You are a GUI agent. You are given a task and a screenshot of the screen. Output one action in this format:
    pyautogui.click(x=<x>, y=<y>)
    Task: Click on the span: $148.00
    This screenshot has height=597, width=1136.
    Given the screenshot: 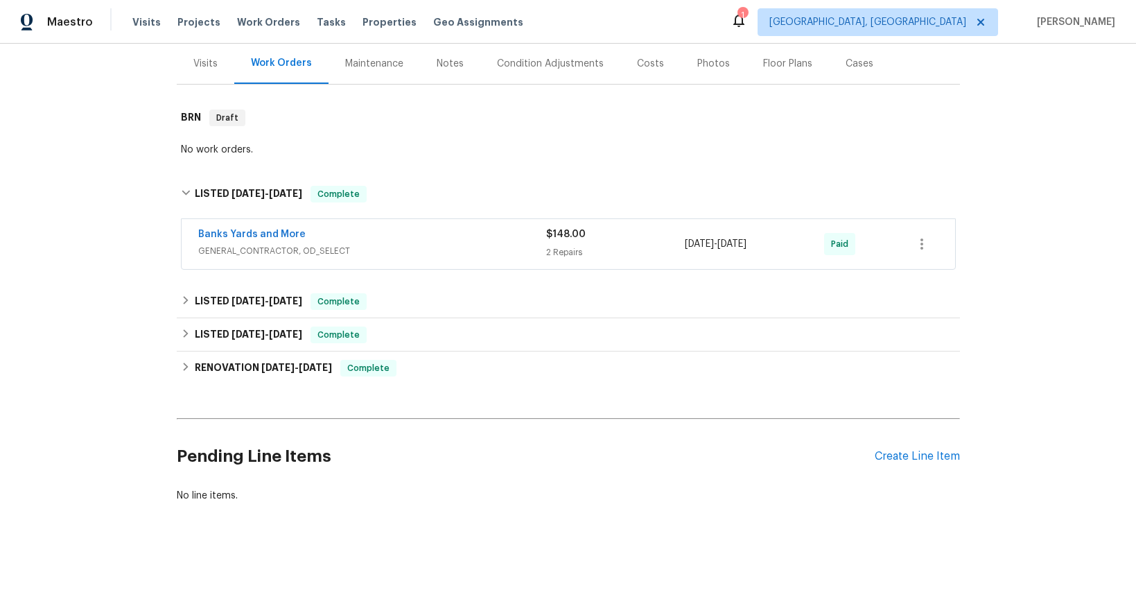 What is the action you would take?
    pyautogui.click(x=566, y=234)
    